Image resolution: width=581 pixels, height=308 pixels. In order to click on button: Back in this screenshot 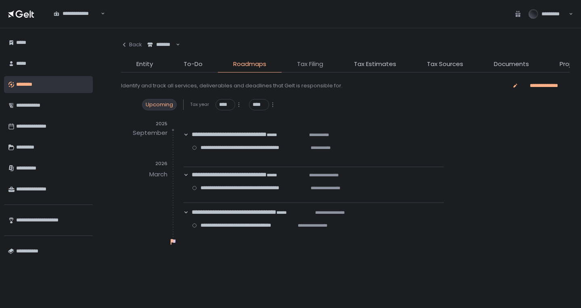, I will do `click(131, 45)`.